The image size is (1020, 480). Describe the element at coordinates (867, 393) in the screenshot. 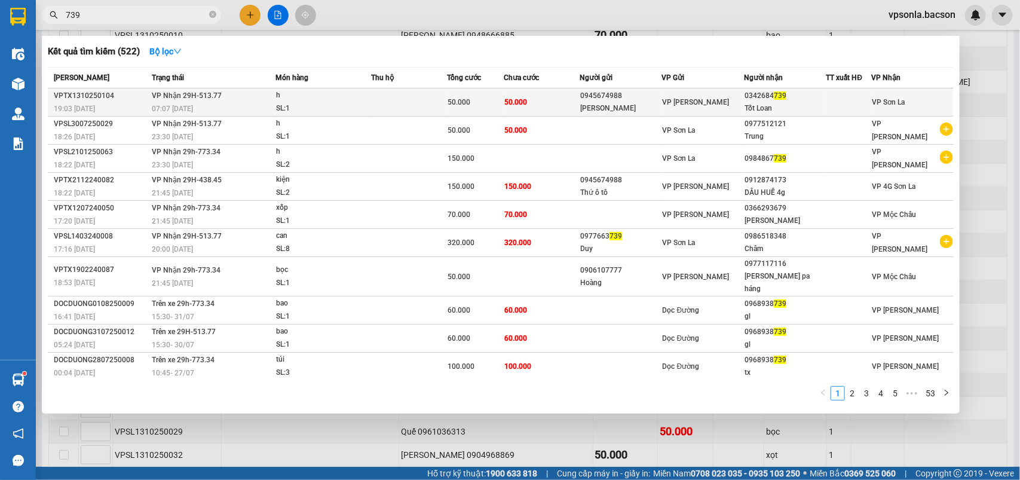

I see `li: 3` at that location.